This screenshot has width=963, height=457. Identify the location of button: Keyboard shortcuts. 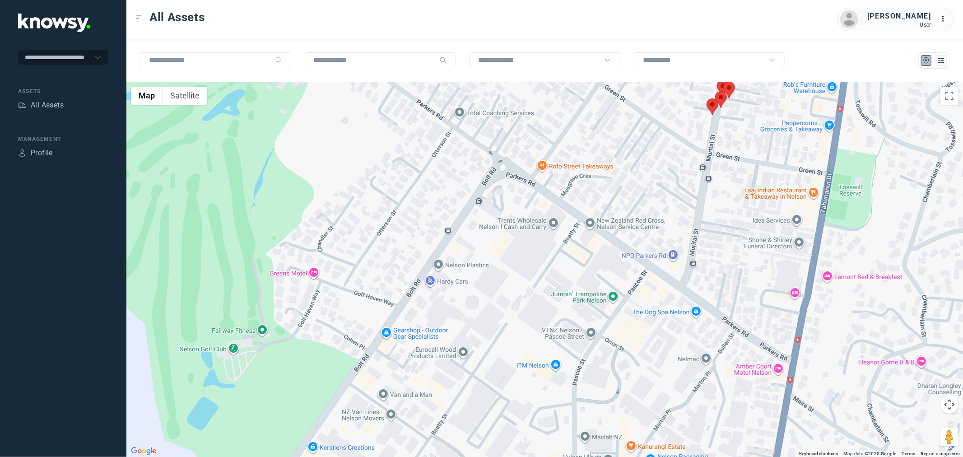
(819, 454).